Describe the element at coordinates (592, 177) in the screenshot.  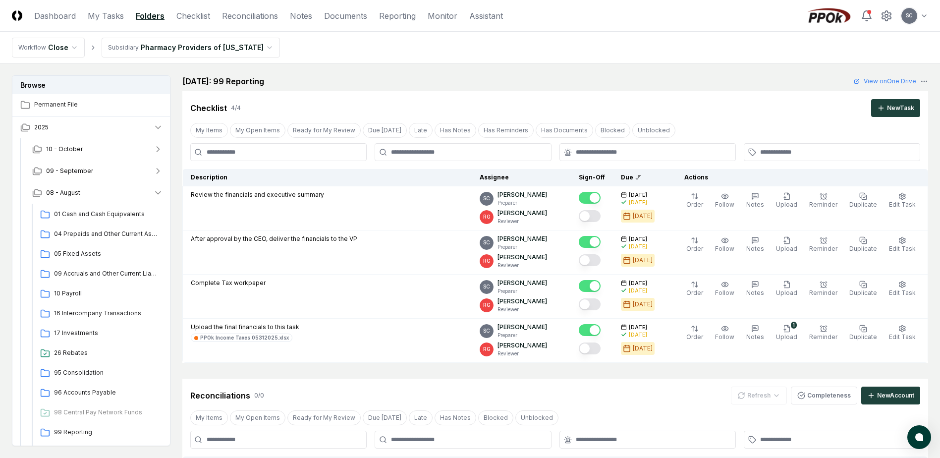
I see `th: Sign-Off` at that location.